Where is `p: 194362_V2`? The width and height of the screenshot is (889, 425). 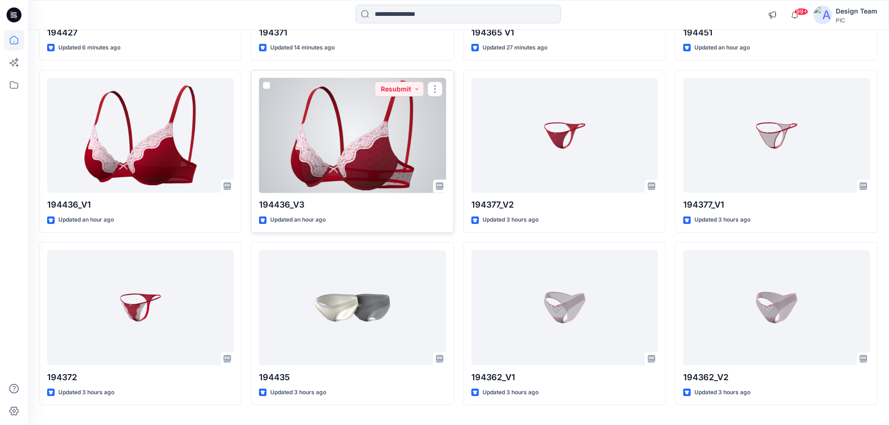
p: 194362_V2 is located at coordinates (777, 378).